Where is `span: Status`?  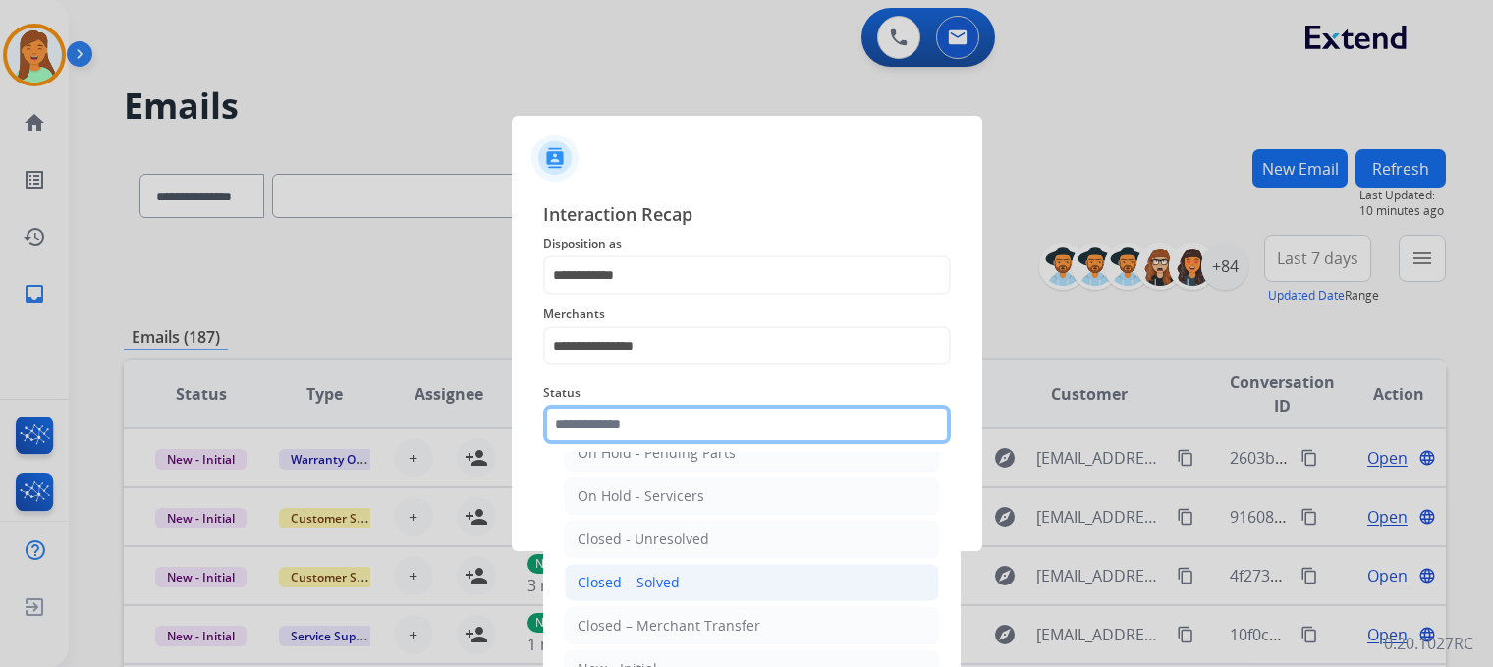 span: Status is located at coordinates (746, 393).